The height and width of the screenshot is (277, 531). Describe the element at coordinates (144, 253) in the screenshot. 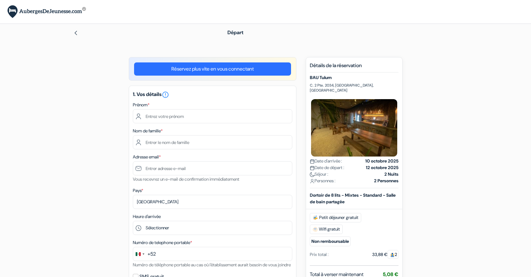

I see `button: Change country, selected Mexico (+52)` at that location.